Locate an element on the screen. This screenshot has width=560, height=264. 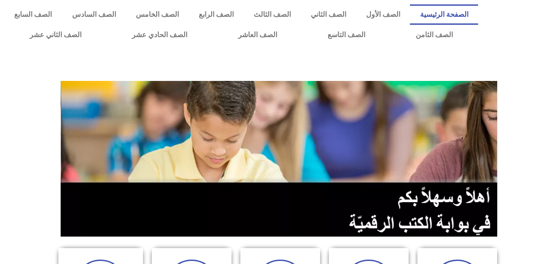
a: الصفحة الرئيسية is located at coordinates (444, 15).